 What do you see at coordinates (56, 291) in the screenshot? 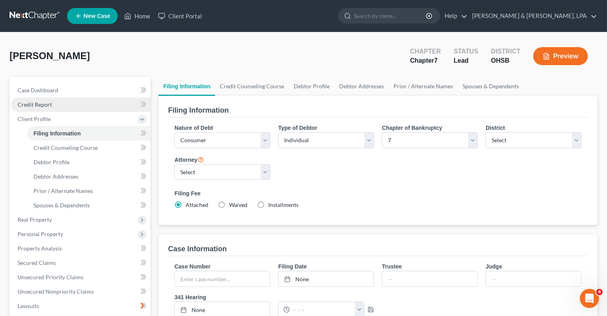
I see `span: Unsecured Nonpriority Claims` at bounding box center [56, 291].